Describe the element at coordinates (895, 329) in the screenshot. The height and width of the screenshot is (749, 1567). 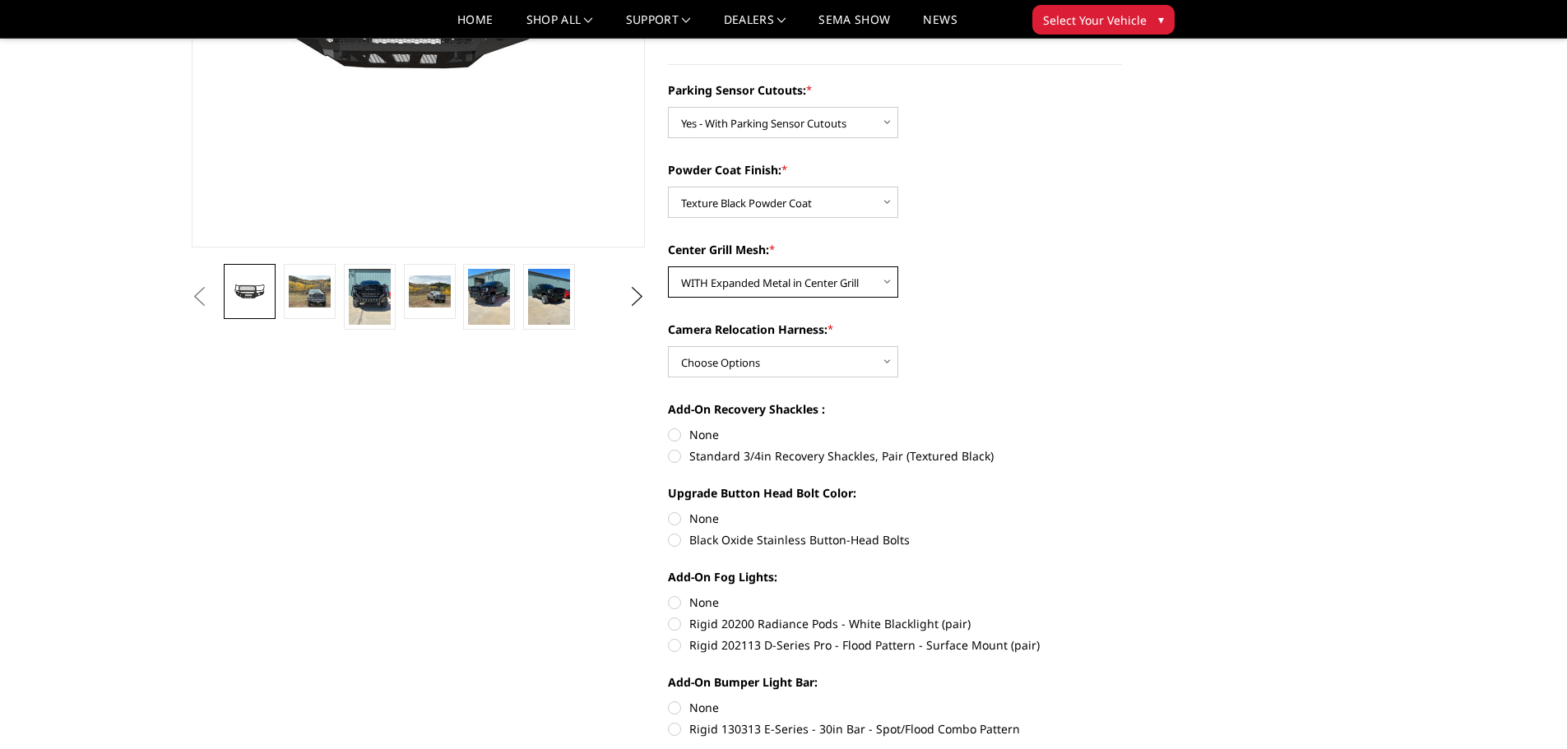
I see `label: Camera Relocation Harness:` at that location.